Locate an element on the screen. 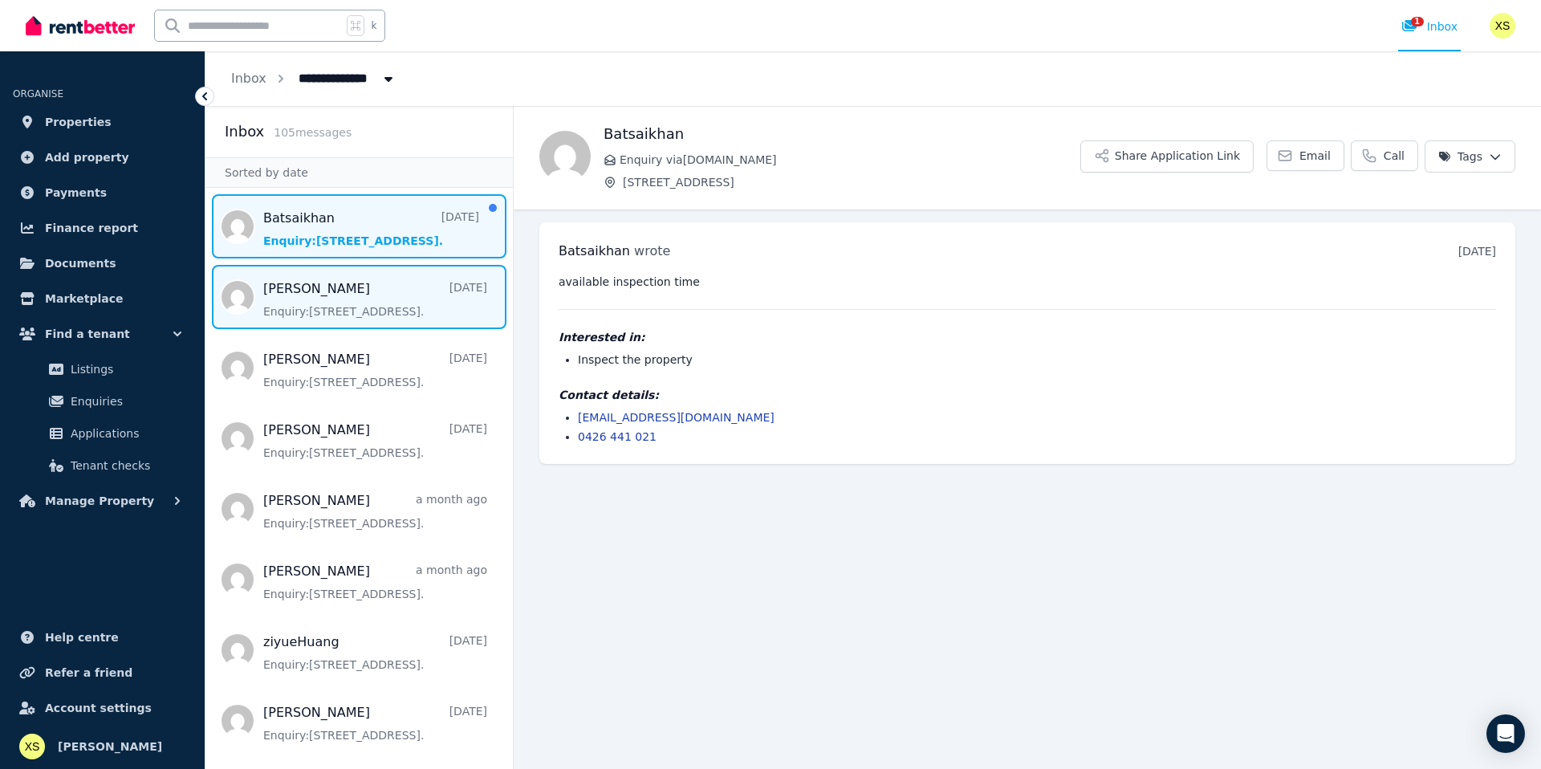 The height and width of the screenshot is (769, 1541). span: Batsaikhan is located at coordinates (594, 250).